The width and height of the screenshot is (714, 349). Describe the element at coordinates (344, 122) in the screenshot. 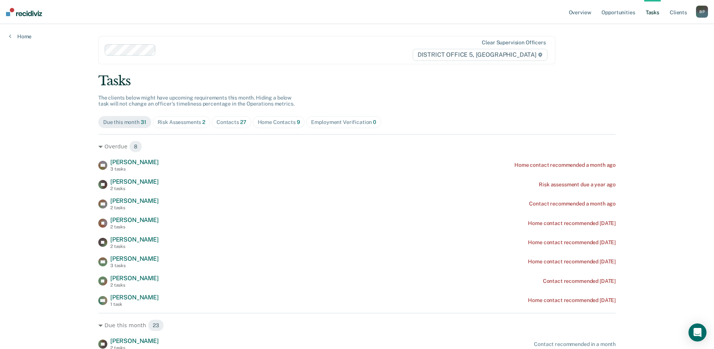

I see `div: Employment Verification` at that location.